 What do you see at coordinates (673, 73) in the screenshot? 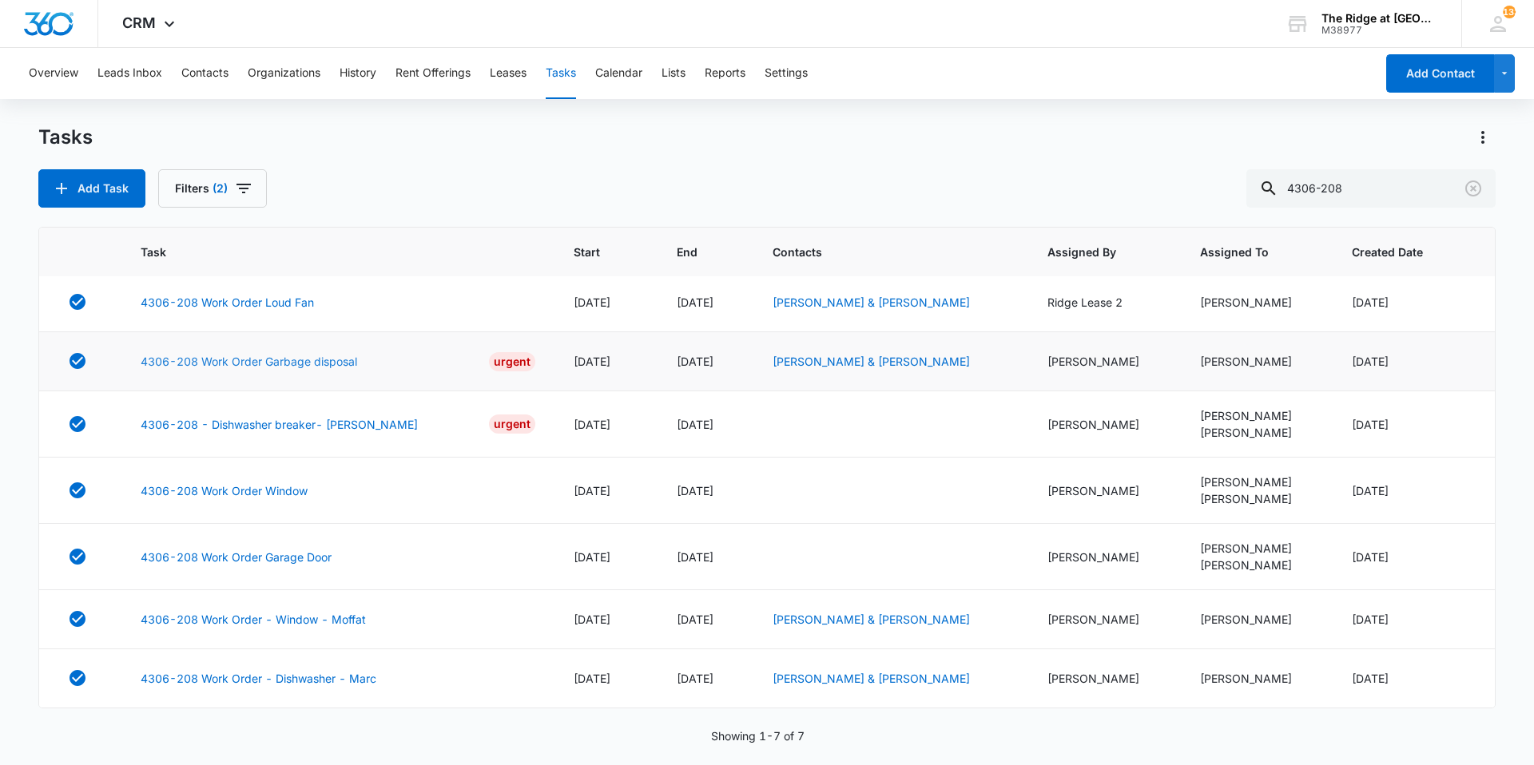
I see `button: Lists` at bounding box center [673, 73].